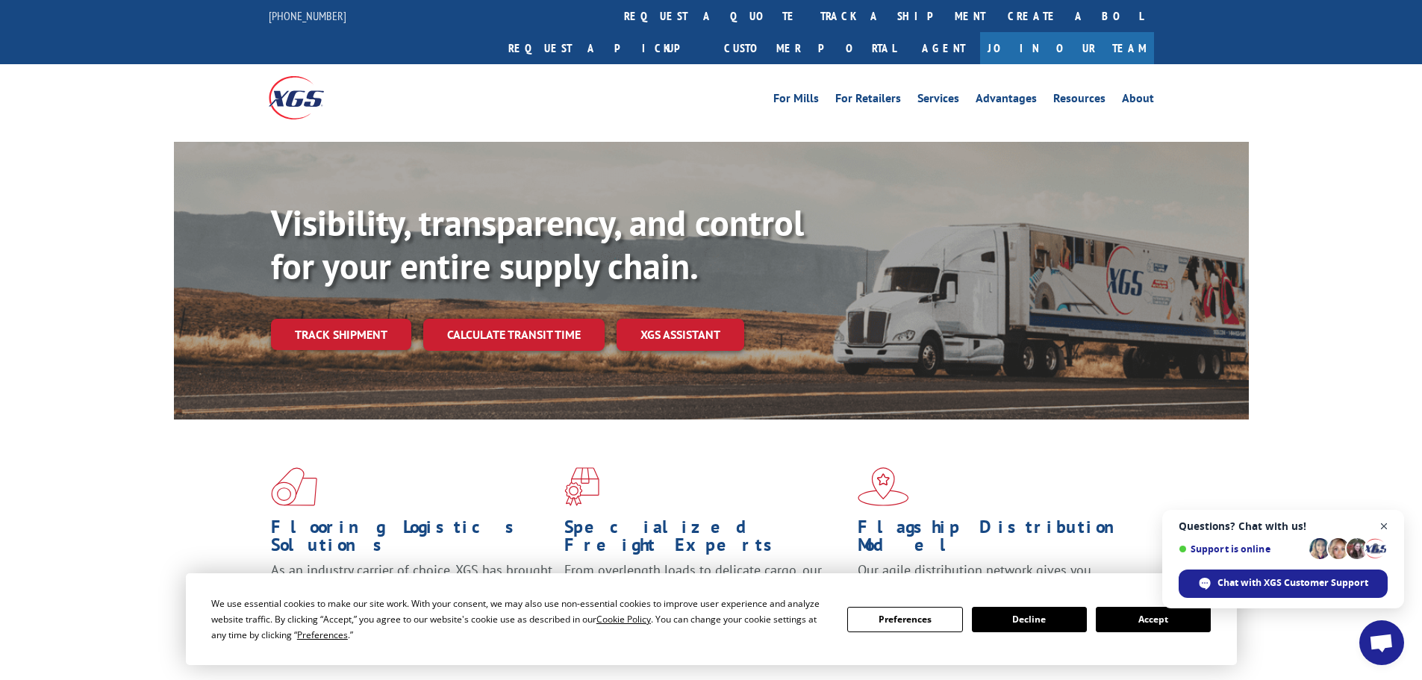 The image size is (1422, 680). I want to click on span: Chat with XGS Customer Support, so click(1293, 583).